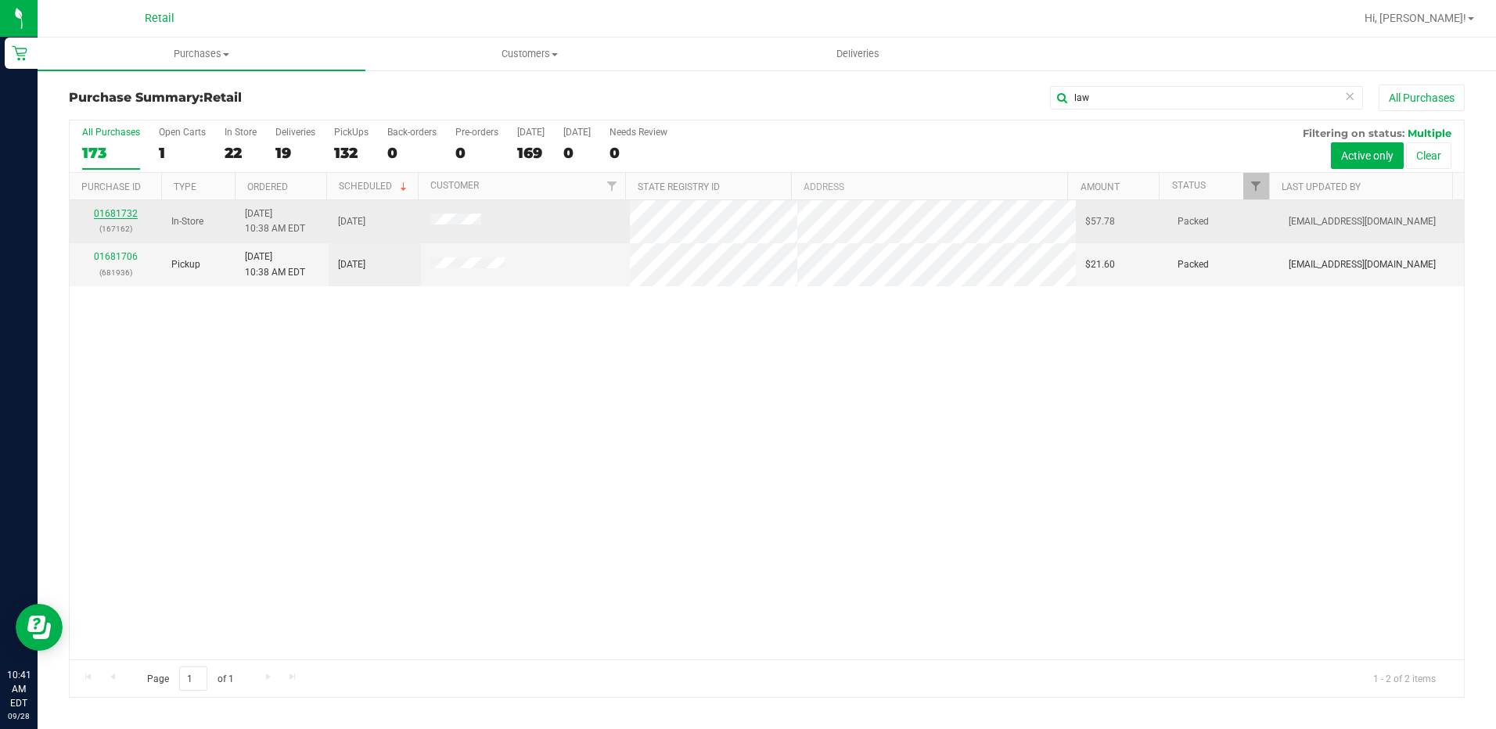 The width and height of the screenshot is (1496, 729). Describe the element at coordinates (1100, 221) in the screenshot. I see `span: $57.78` at that location.